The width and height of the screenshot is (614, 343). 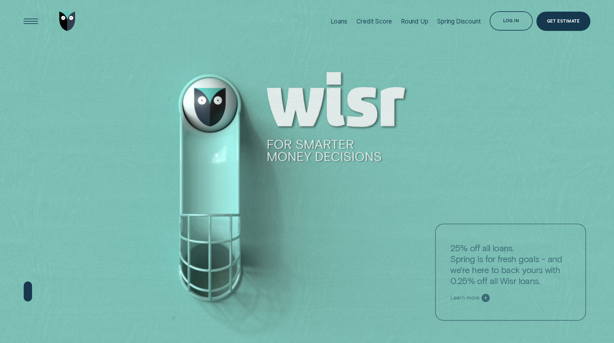 What do you see at coordinates (510, 21) in the screenshot?
I see `button: Log in` at bounding box center [510, 21].